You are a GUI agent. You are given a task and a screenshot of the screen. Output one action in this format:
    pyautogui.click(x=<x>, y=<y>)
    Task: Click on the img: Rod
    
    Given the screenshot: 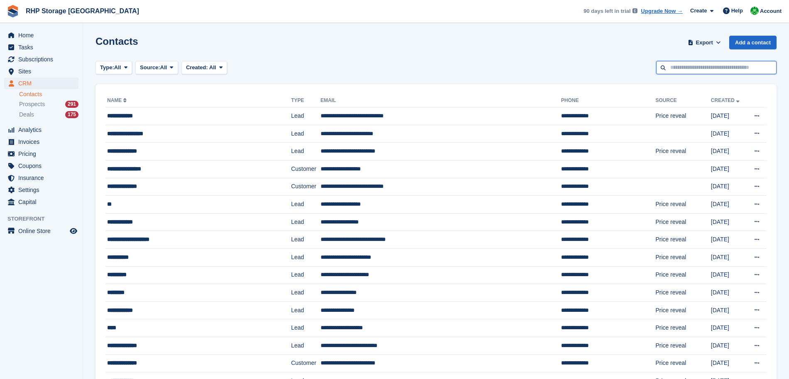 What is the action you would take?
    pyautogui.click(x=754, y=11)
    